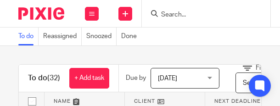 The image size is (280, 106). What do you see at coordinates (54, 78) in the screenshot?
I see `span: (32)` at bounding box center [54, 78].